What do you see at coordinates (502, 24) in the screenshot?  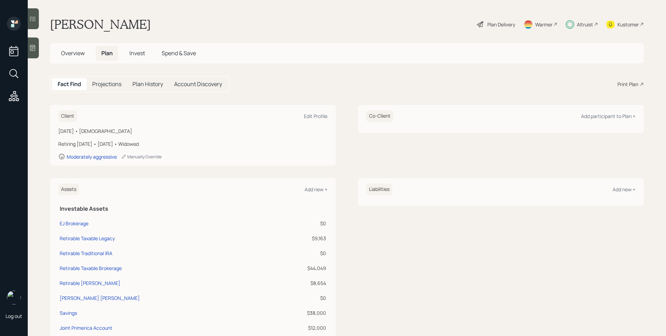 I see `div: Plan Delivery` at bounding box center [502, 24].